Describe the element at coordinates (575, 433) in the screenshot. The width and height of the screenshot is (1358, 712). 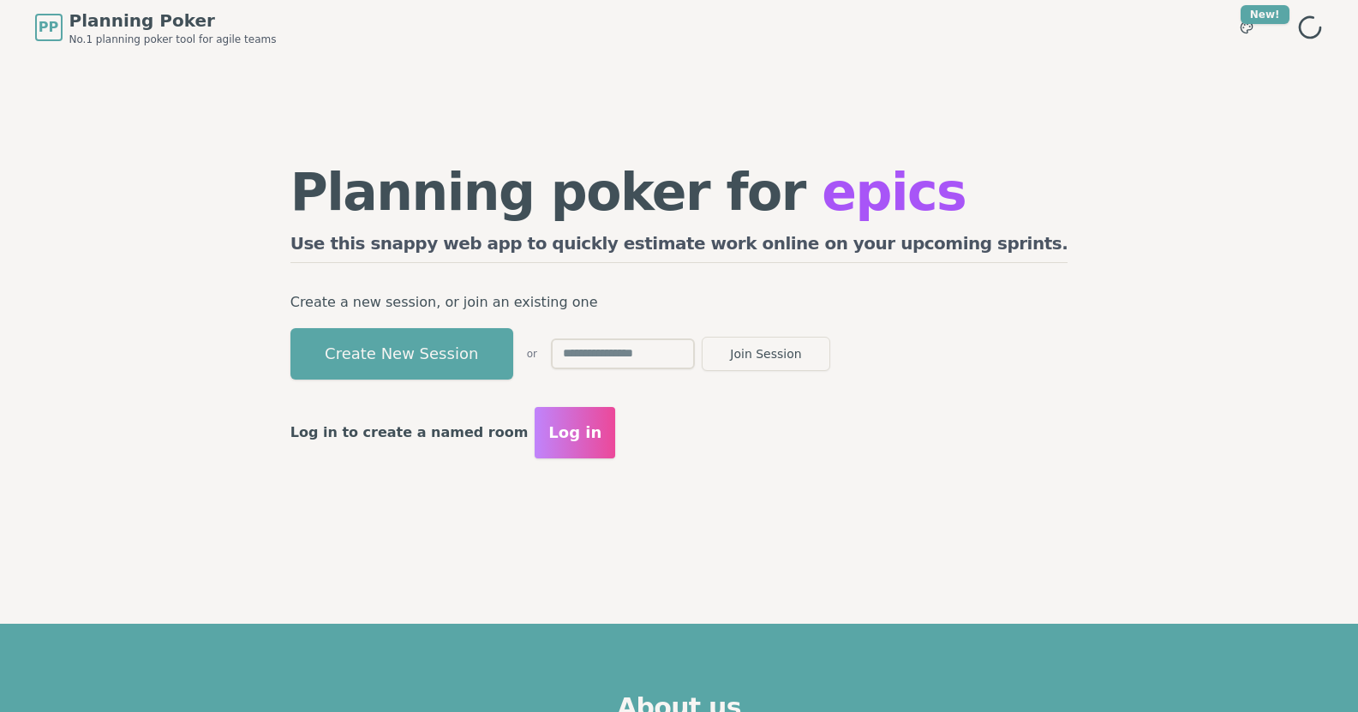
I see `span: Log in` at that location.